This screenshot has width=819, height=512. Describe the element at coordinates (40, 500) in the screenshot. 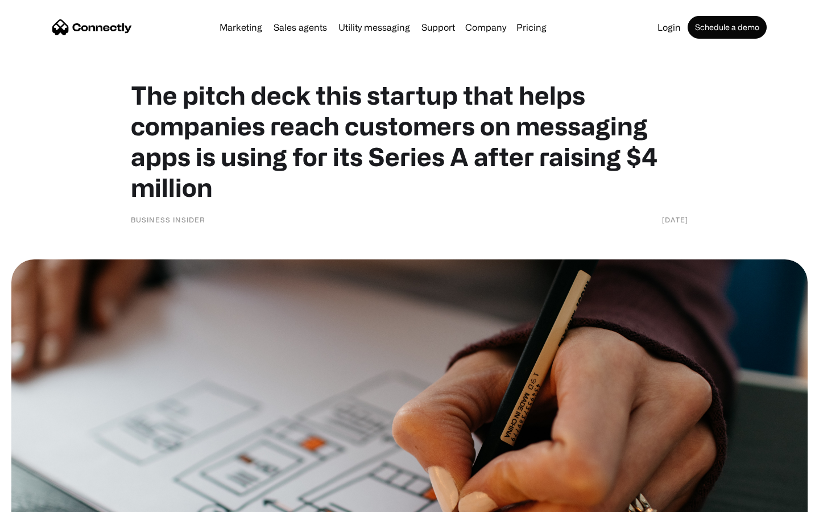

I see `aside: Language selected: English` at that location.